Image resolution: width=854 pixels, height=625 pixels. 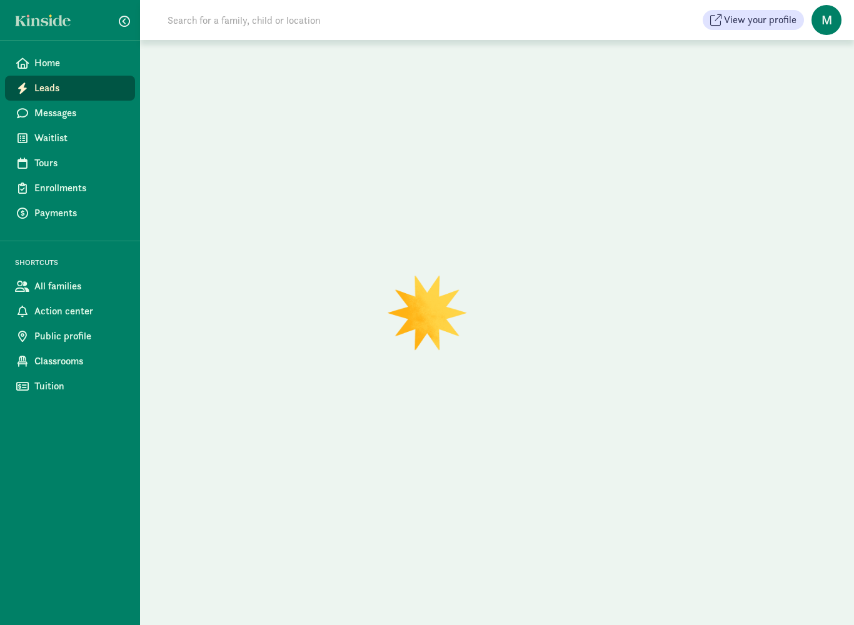 What do you see at coordinates (70, 286) in the screenshot?
I see `a: All families` at bounding box center [70, 286].